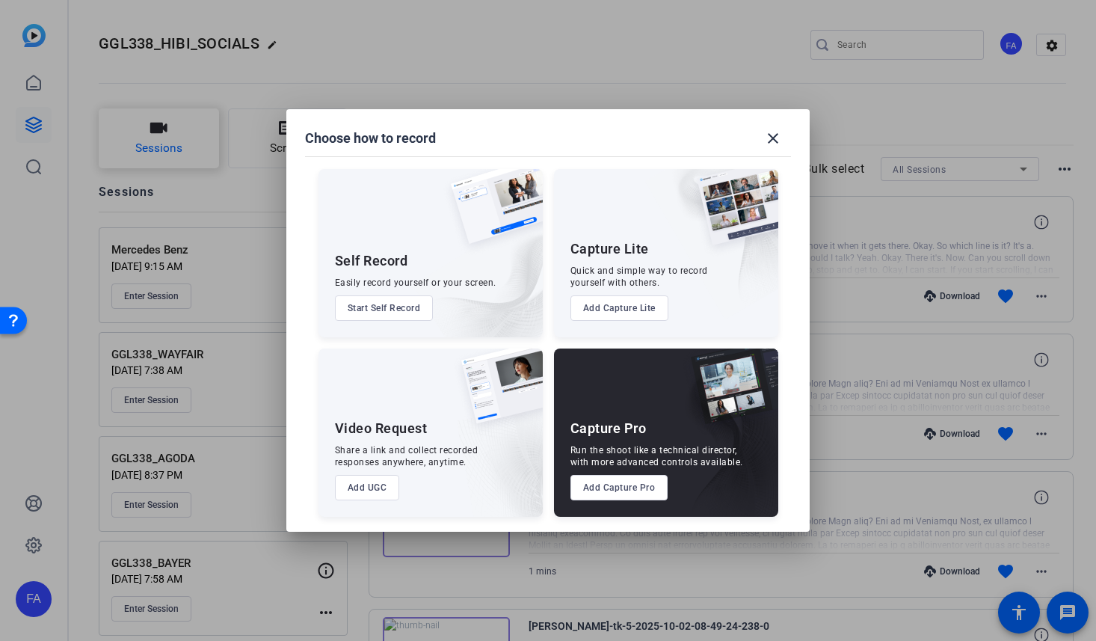 This screenshot has width=1096, height=641. I want to click on div: Easily record yourself or your screen., so click(416, 283).